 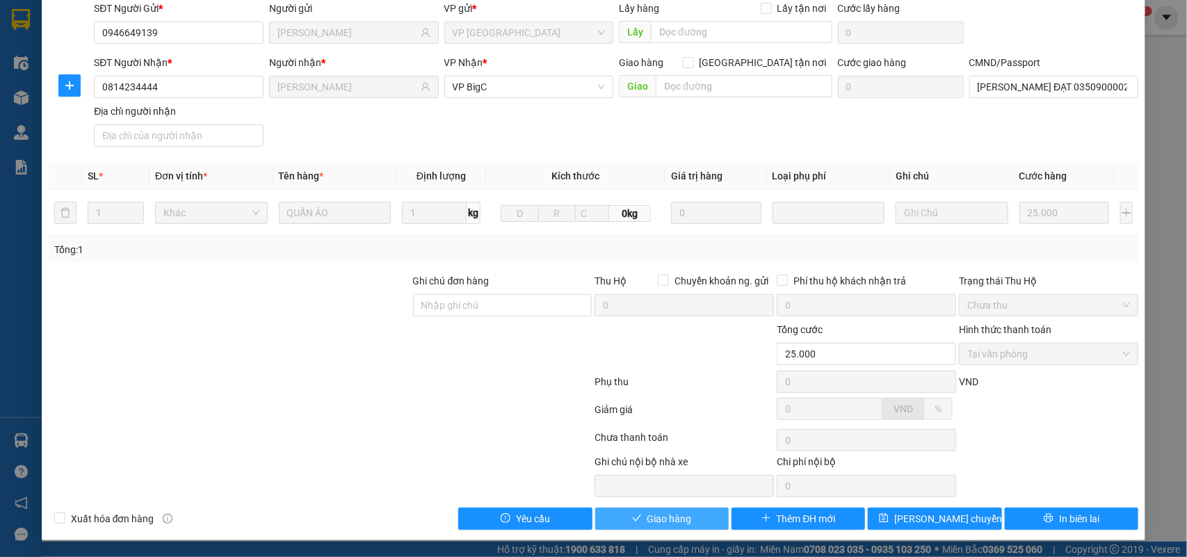 What do you see at coordinates (1005, 330) in the screenshot?
I see `label: Hình thức thanh toán` at bounding box center [1005, 330].